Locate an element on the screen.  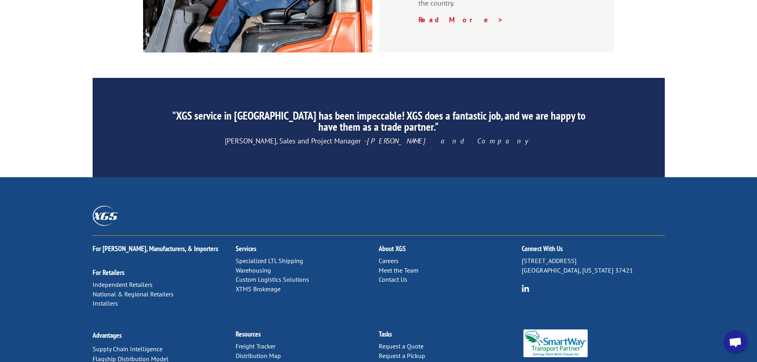
a: Contact Us is located at coordinates (393, 280).